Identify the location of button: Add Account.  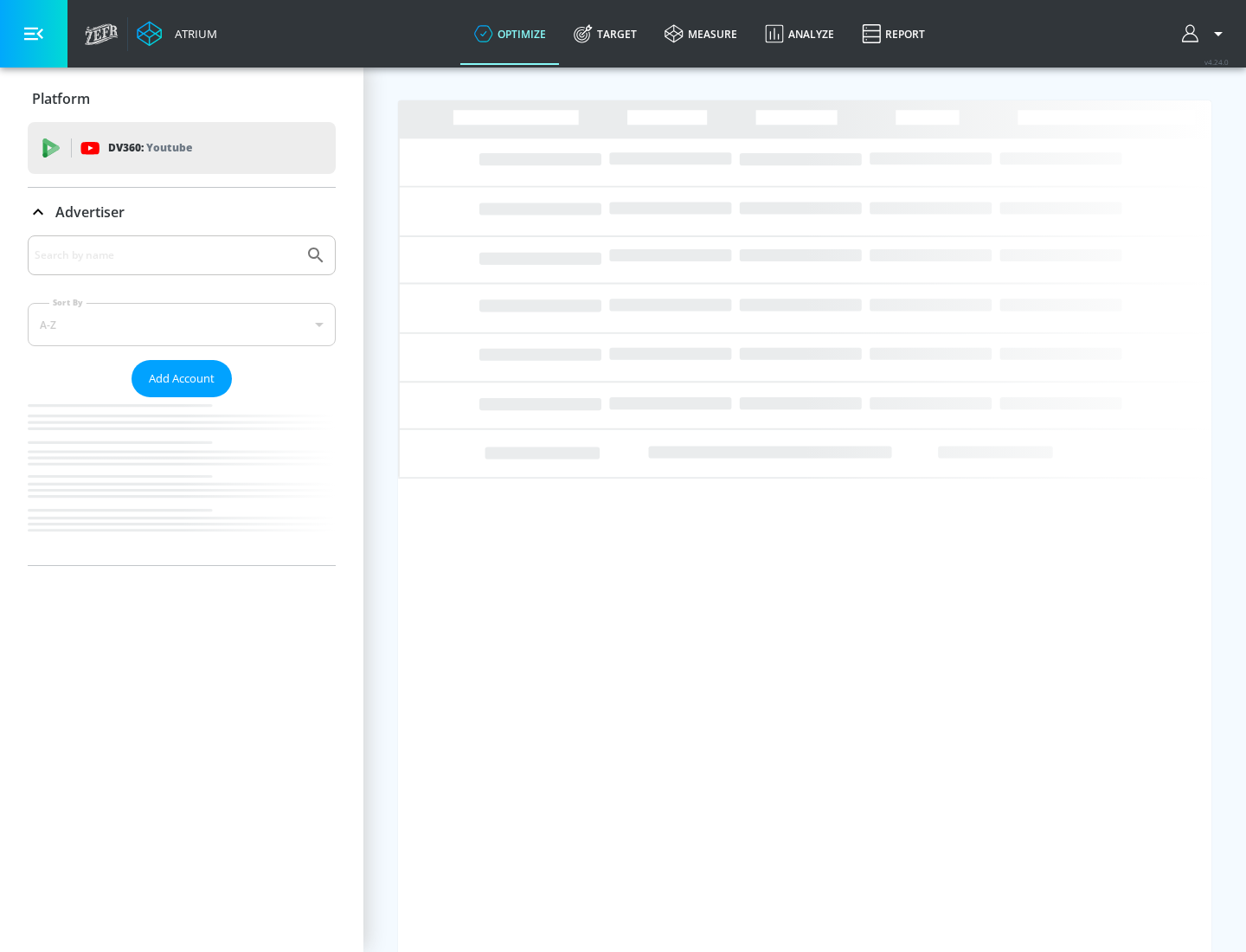
(182, 378).